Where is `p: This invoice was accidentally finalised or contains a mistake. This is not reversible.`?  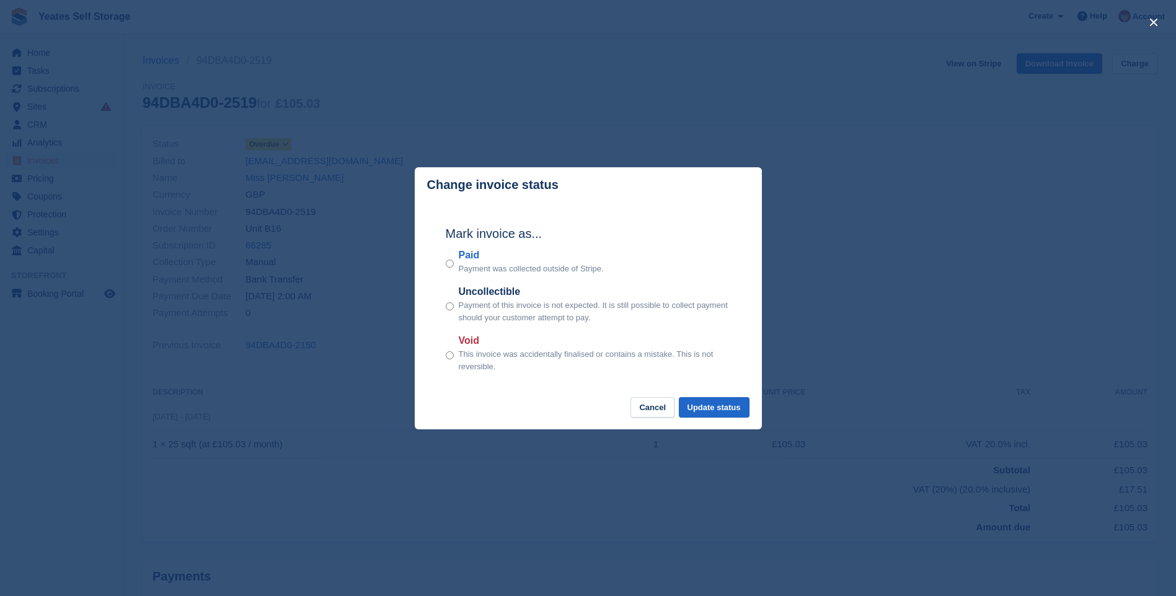 p: This invoice was accidentally finalised or contains a mistake. This is not reversible. is located at coordinates (594, 360).